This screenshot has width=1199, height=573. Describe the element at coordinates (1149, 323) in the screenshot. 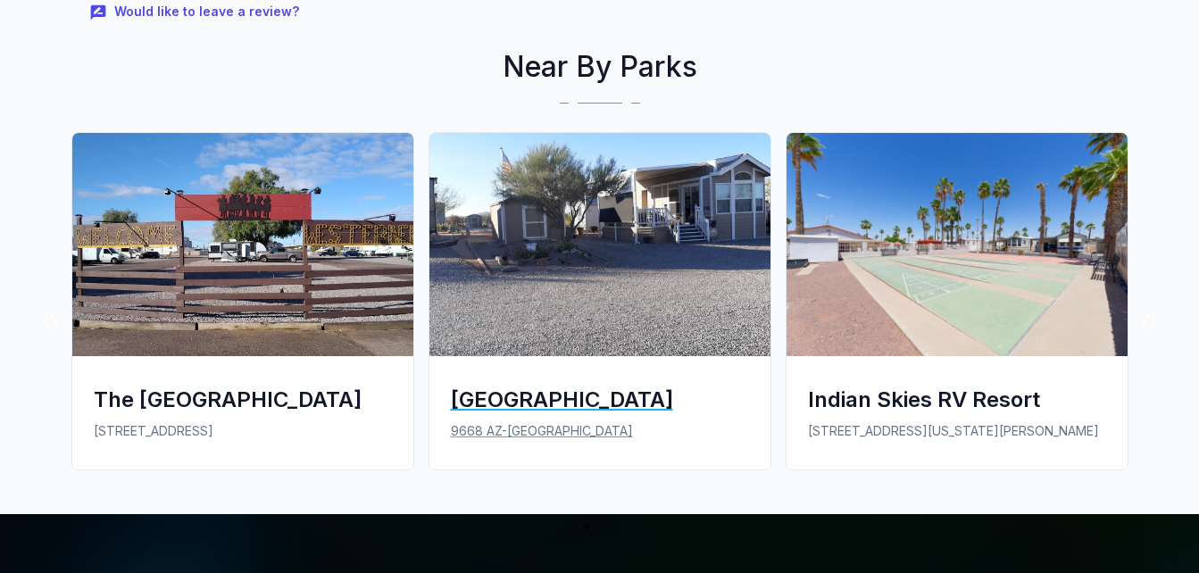

I see `button: Next` at that location.